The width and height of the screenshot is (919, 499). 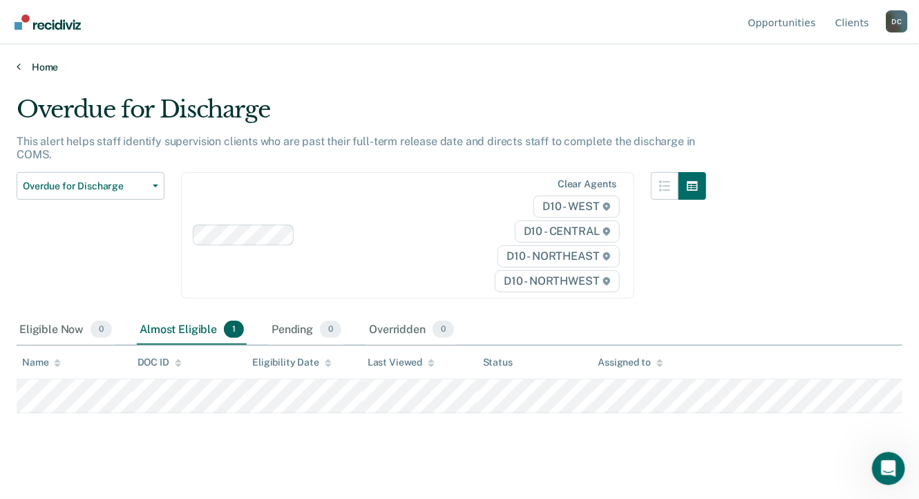 I want to click on span: D10 - NORTHWEST, so click(x=557, y=281).